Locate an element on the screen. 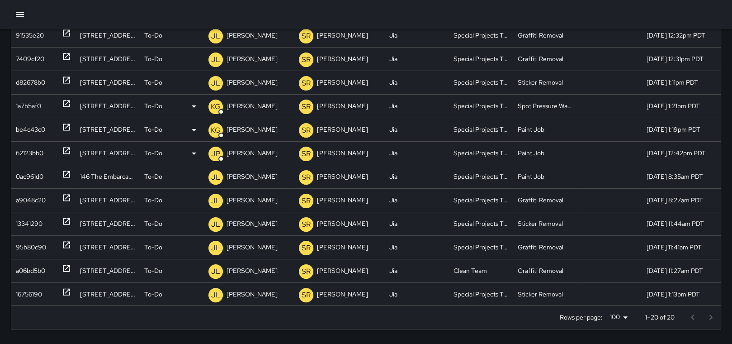 The width and height of the screenshot is (732, 344). div: 16756190 is located at coordinates (29, 294).